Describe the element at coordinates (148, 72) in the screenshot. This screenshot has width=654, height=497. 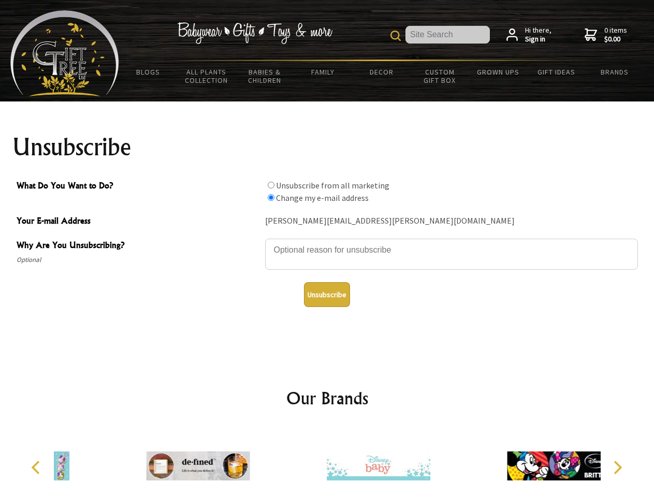
I see `a: BLOGS` at that location.